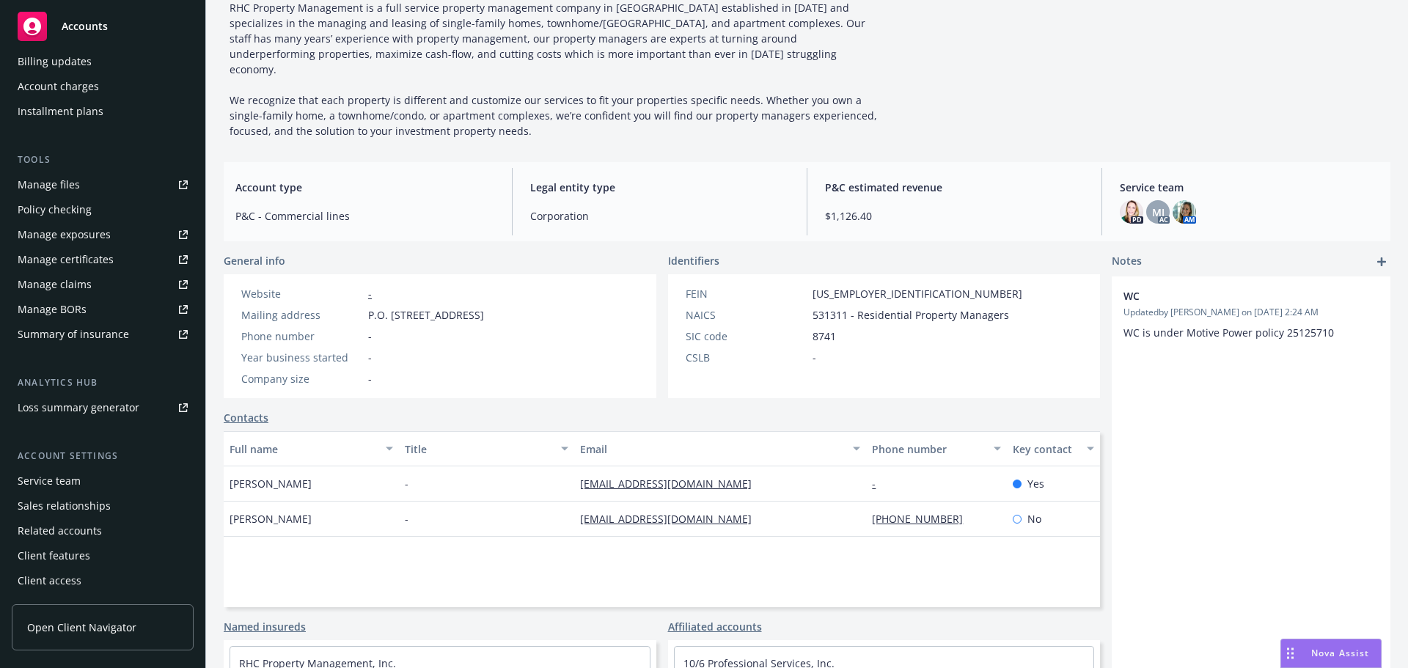 The image size is (1408, 668). What do you see at coordinates (103, 260) in the screenshot?
I see `a: Manage certificates` at bounding box center [103, 260].